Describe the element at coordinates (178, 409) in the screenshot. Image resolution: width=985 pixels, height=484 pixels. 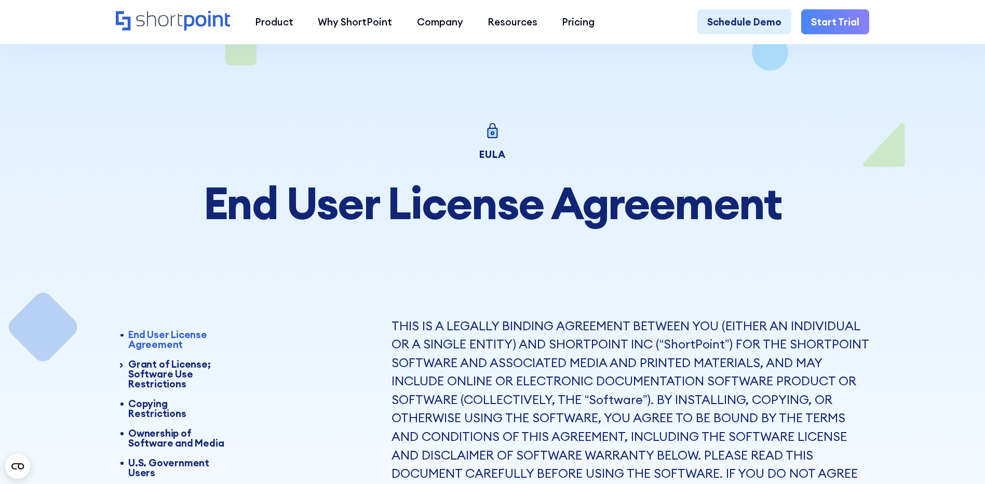
I see `div: Copying Restrictions` at that location.